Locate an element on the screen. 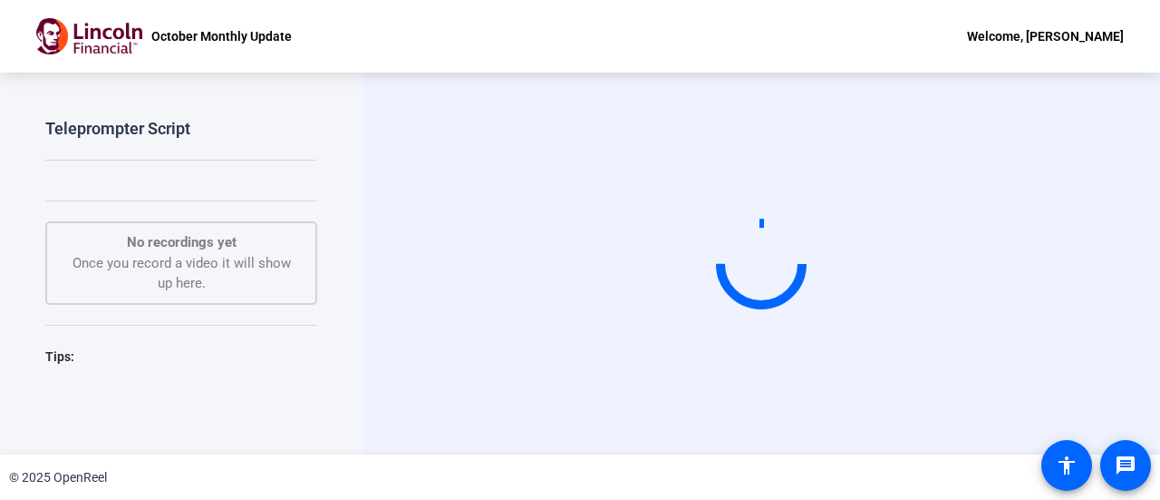 Image resolution: width=1160 pixels, height=500 pixels. div: Once you record a video it will show up here. is located at coordinates (181, 263).